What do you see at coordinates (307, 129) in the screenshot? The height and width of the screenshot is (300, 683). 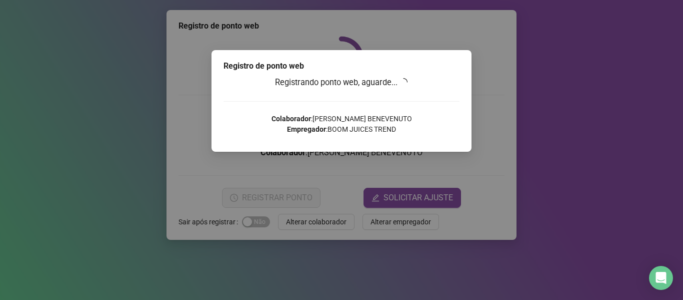 I see `strong: Empregador` at bounding box center [307, 129].